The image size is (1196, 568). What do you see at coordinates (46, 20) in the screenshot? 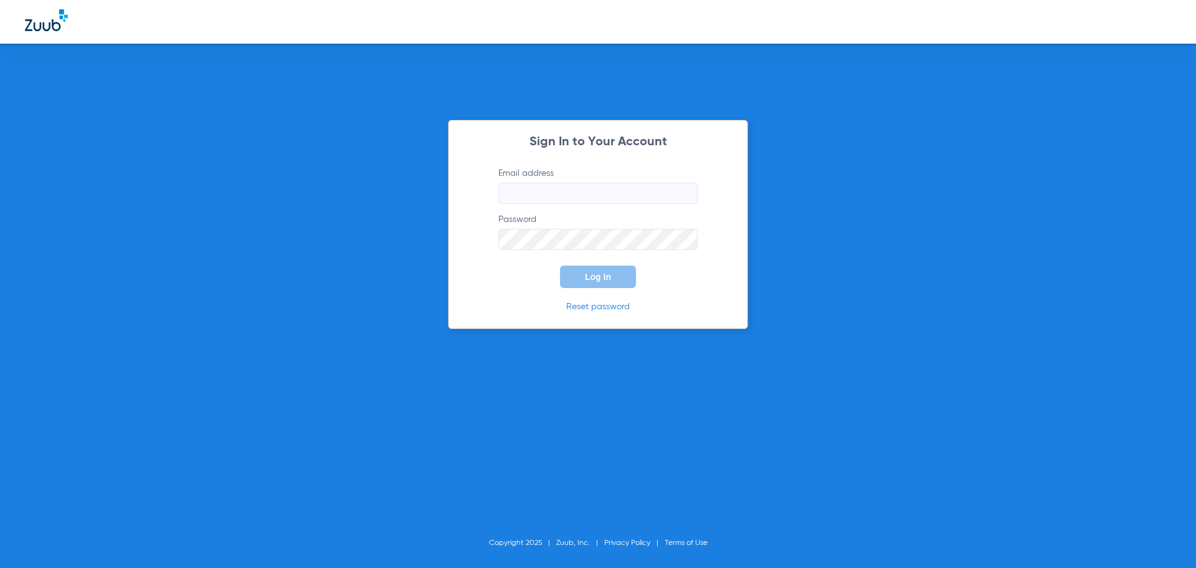
I see `img: Zuub Logo` at bounding box center [46, 20].